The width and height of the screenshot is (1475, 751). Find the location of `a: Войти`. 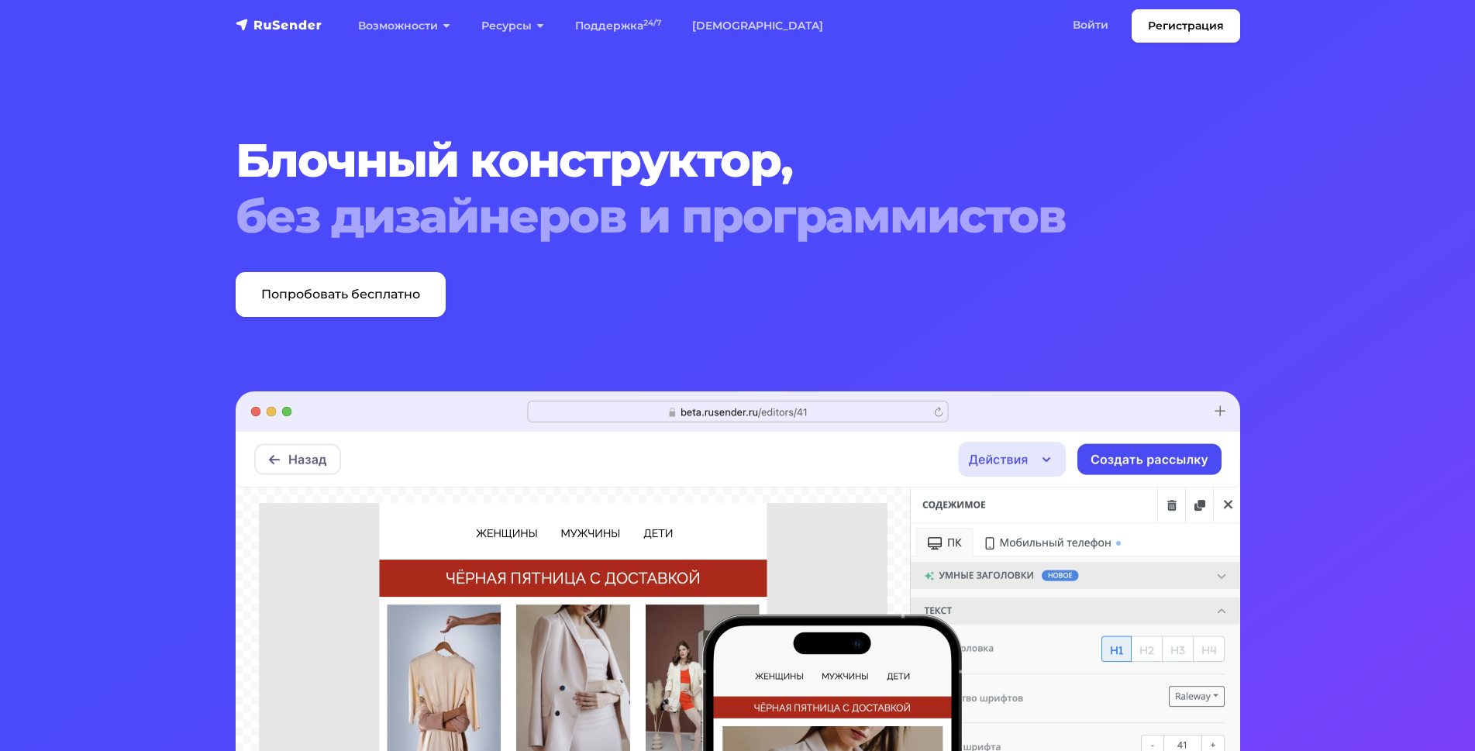

a: Войти is located at coordinates (1091, 25).